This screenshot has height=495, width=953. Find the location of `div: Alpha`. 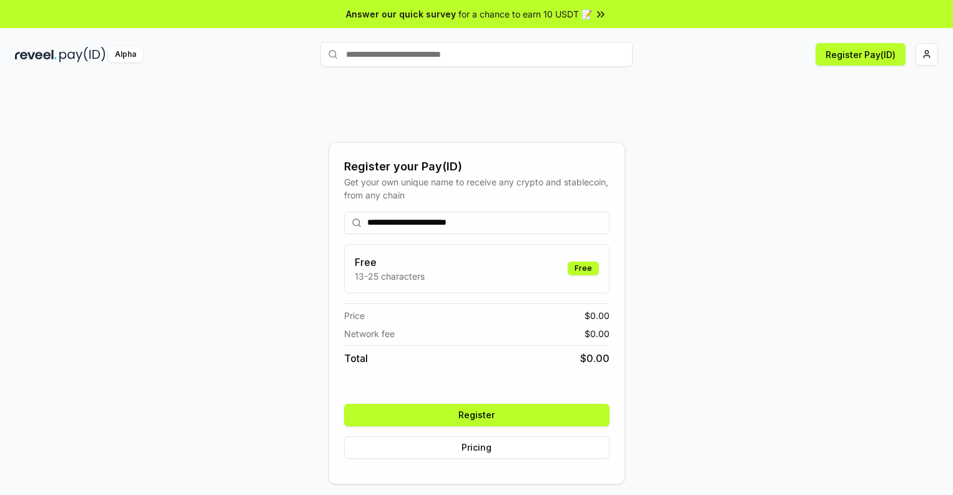

div: Alpha is located at coordinates (126, 54).